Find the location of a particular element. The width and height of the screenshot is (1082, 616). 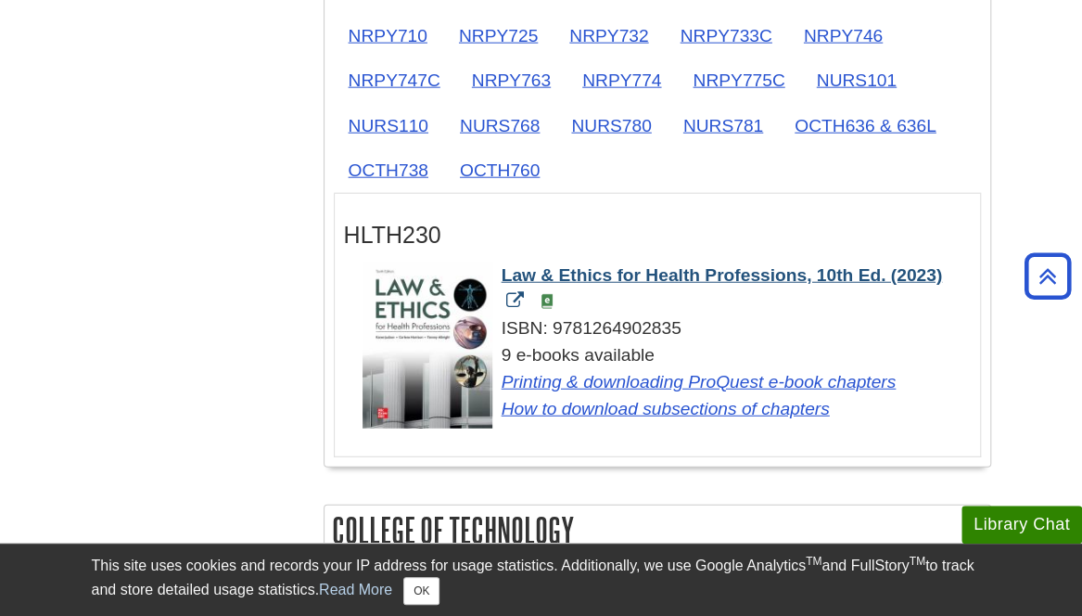

a: NURS780 is located at coordinates (611, 125).